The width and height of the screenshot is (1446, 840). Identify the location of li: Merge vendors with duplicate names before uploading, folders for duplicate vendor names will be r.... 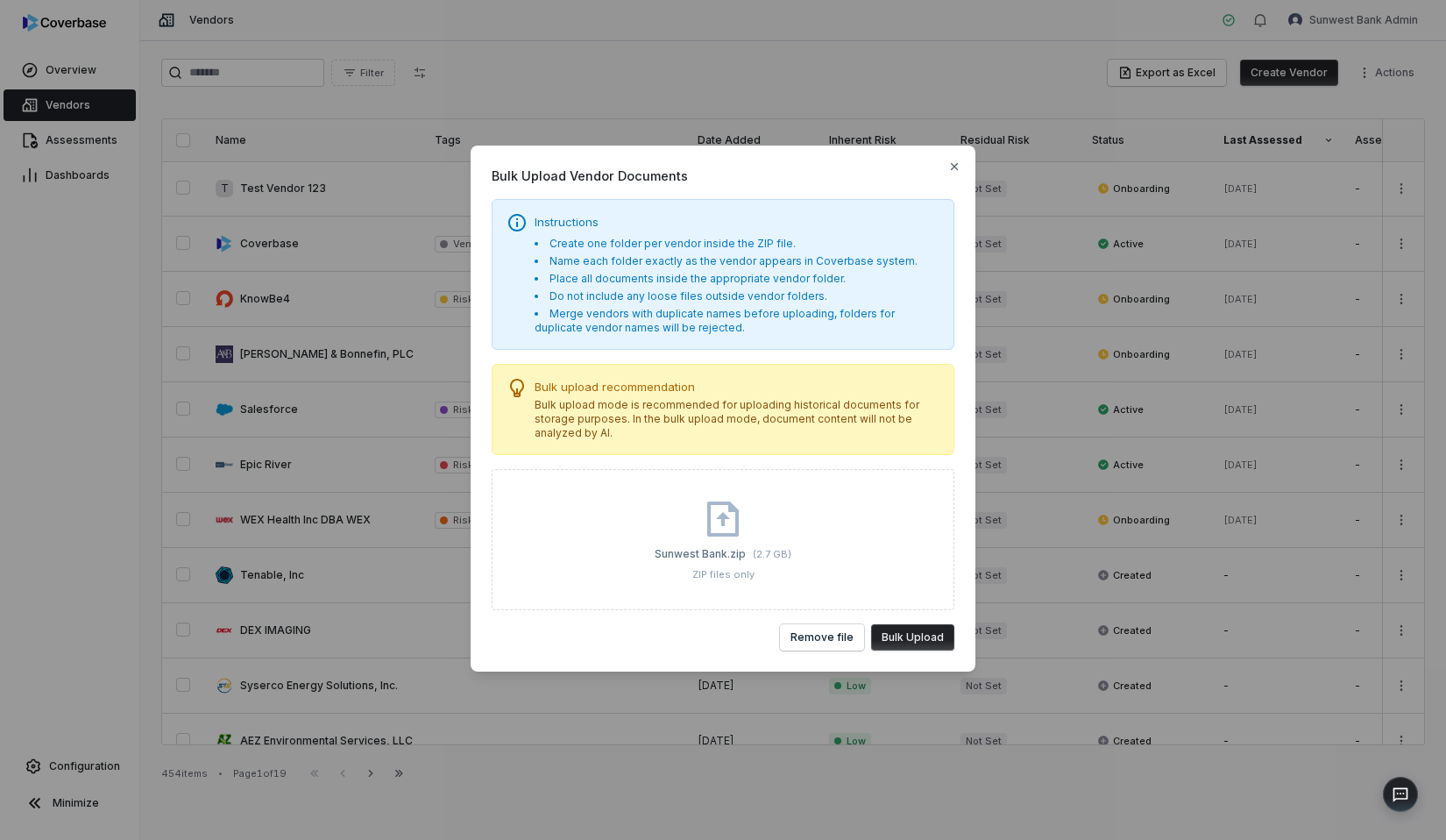
(737, 321).